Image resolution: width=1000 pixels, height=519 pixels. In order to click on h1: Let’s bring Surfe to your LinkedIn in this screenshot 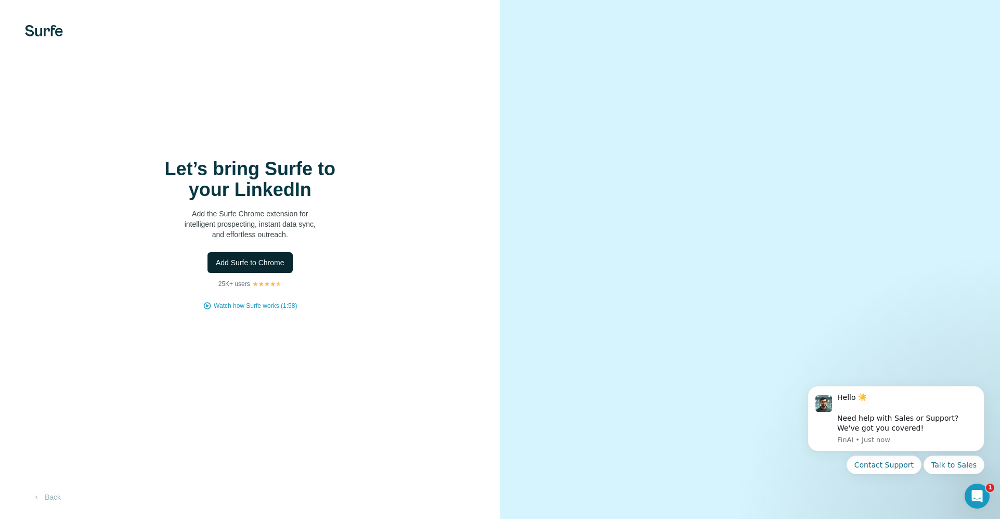, I will do `click(250, 179)`.